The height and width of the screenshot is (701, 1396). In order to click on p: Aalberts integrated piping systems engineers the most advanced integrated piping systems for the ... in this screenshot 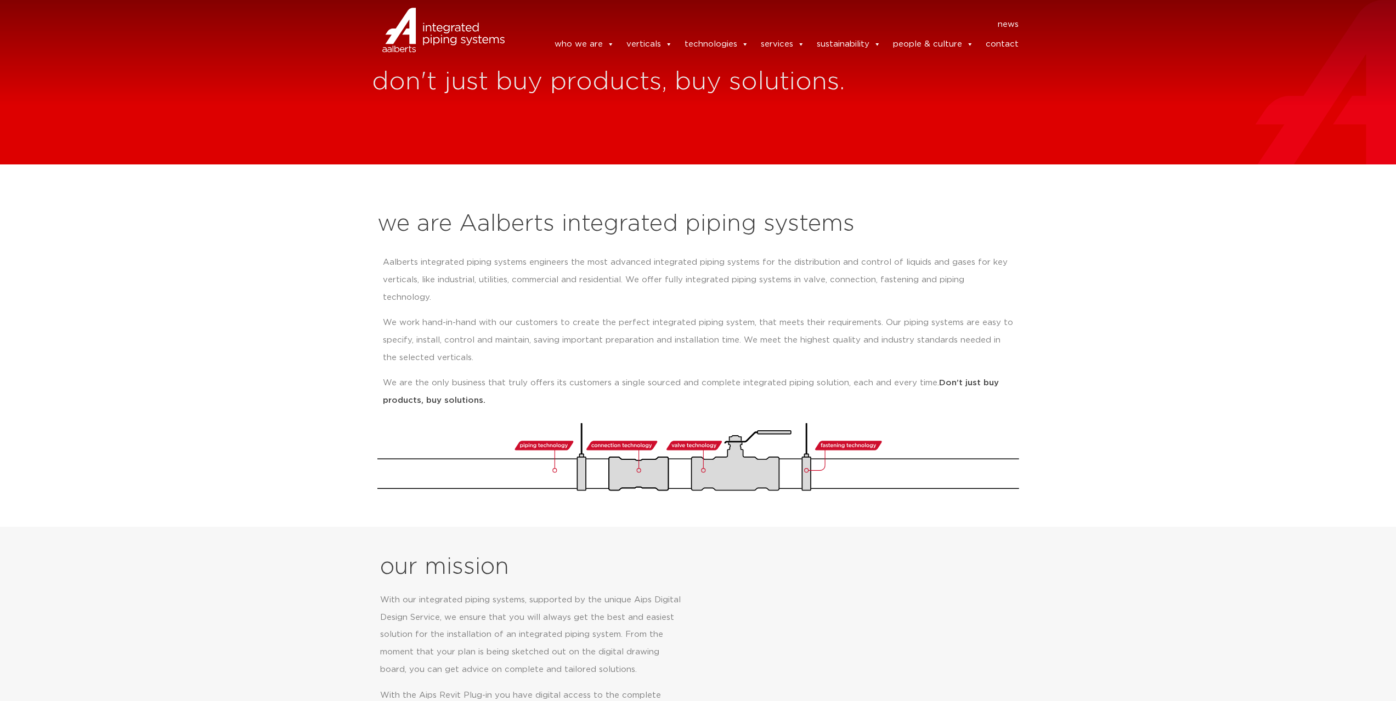, I will do `click(698, 280)`.